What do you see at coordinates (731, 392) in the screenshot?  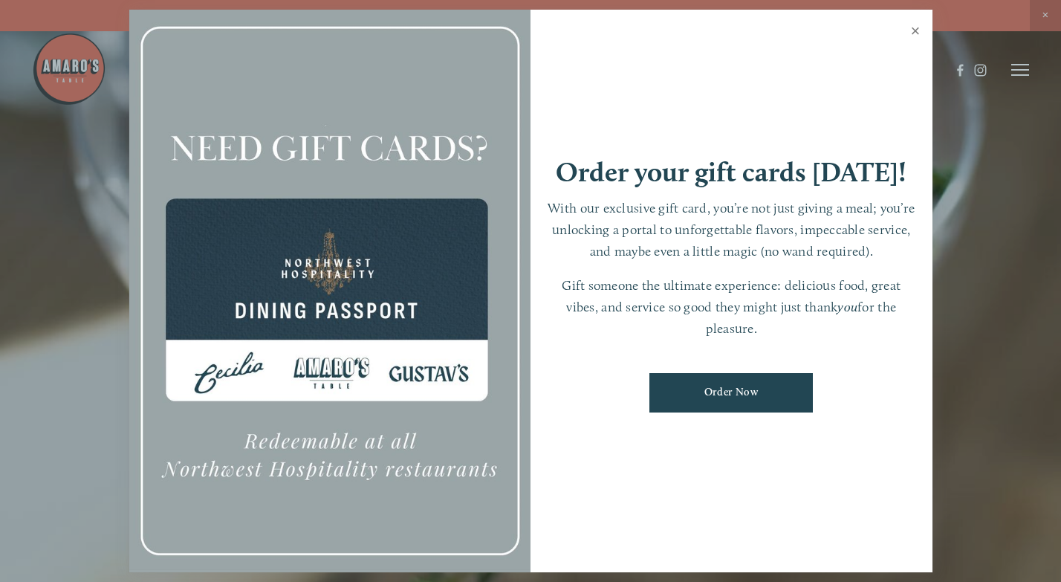 I see `a: Order Now` at bounding box center [731, 392].